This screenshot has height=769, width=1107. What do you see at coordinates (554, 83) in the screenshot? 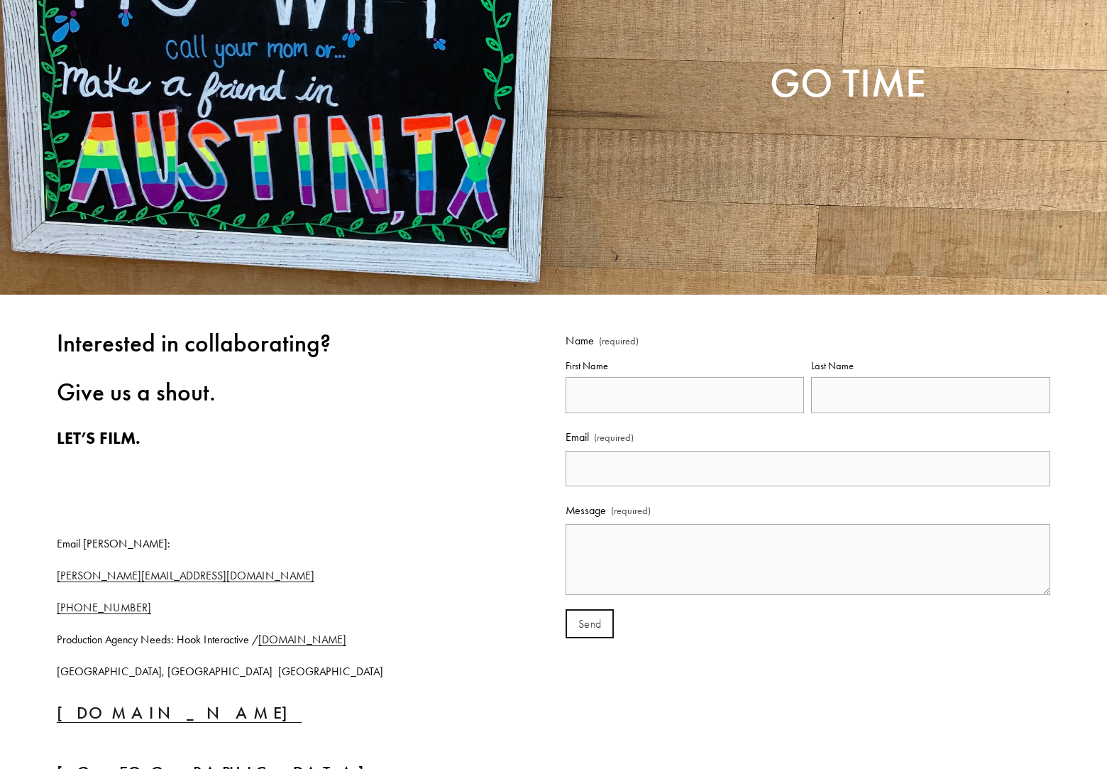
I see `h2: GO TIME` at bounding box center [554, 83].